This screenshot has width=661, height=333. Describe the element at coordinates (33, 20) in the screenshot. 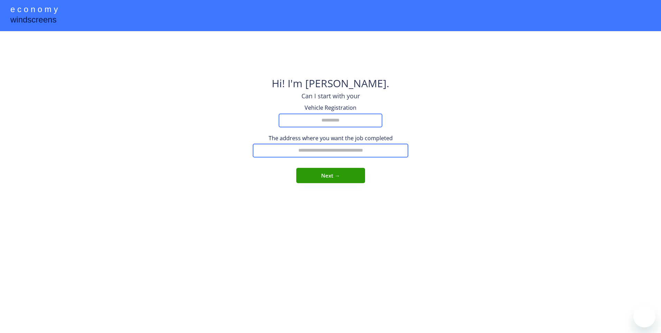

I see `div: windscreens` at that location.